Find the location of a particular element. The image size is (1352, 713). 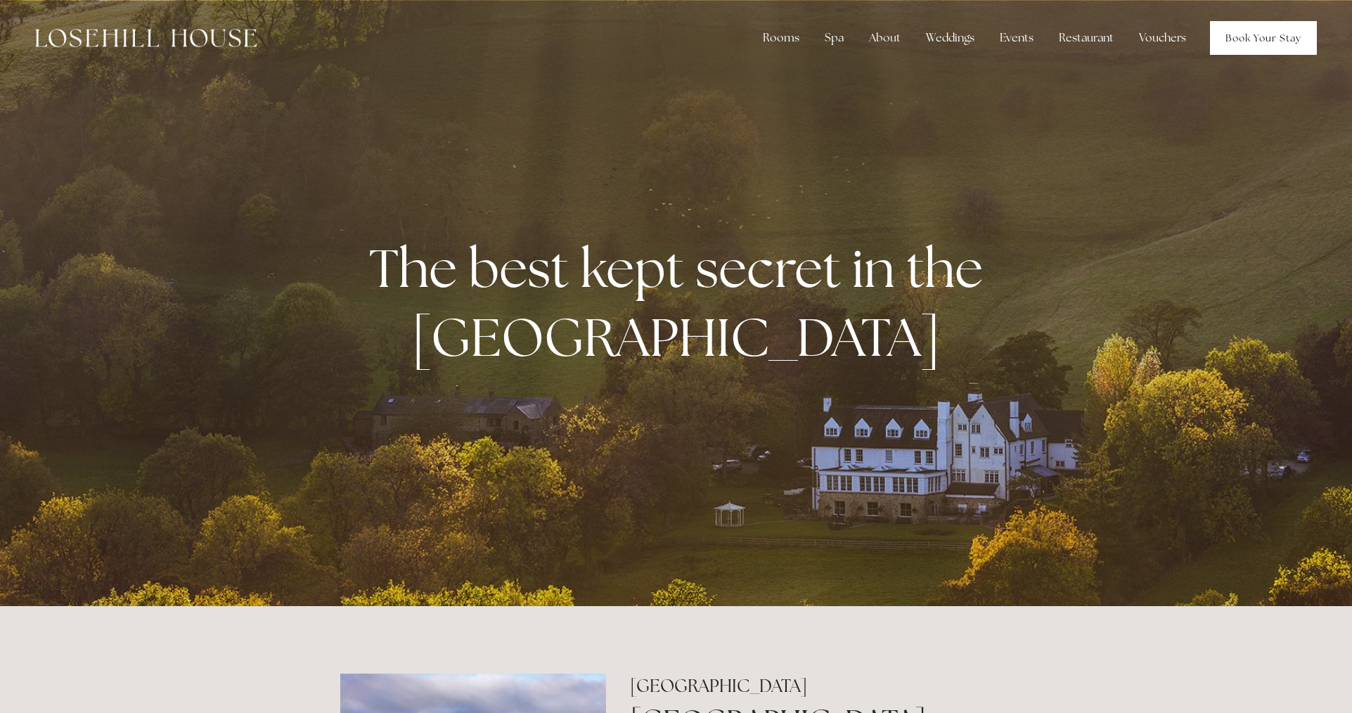

a: Vouchers is located at coordinates (1162, 38).